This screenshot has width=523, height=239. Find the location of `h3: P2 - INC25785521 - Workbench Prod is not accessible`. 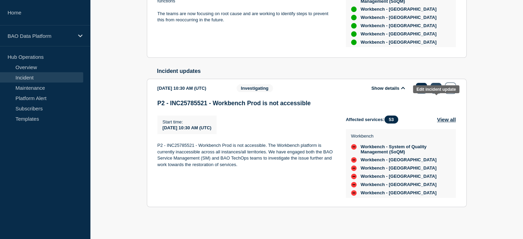

h3: P2 - INC25785521 - Workbench Prod is not accessible is located at coordinates (307, 103).